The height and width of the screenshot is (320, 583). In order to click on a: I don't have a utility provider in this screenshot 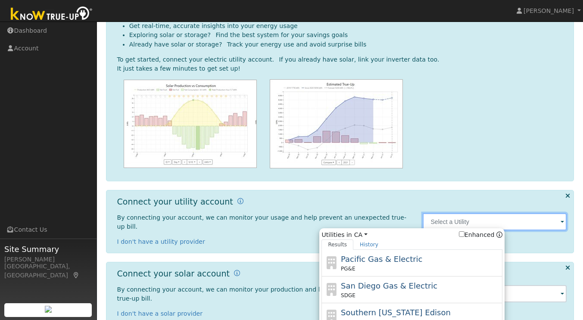, I will do `click(161, 242)`.